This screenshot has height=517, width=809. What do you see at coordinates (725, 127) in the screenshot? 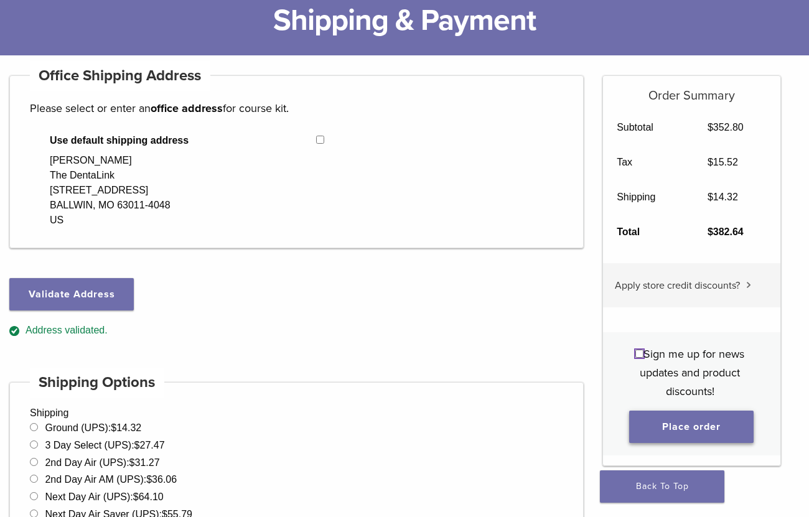
I see `bdi: 352.80` at bounding box center [725, 127].